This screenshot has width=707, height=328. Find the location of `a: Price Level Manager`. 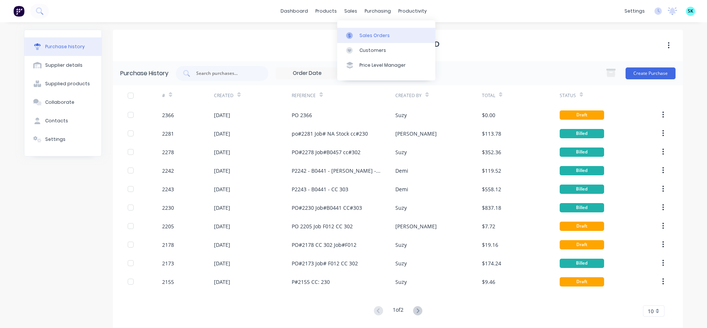

a: Price Level Manager is located at coordinates (386, 65).